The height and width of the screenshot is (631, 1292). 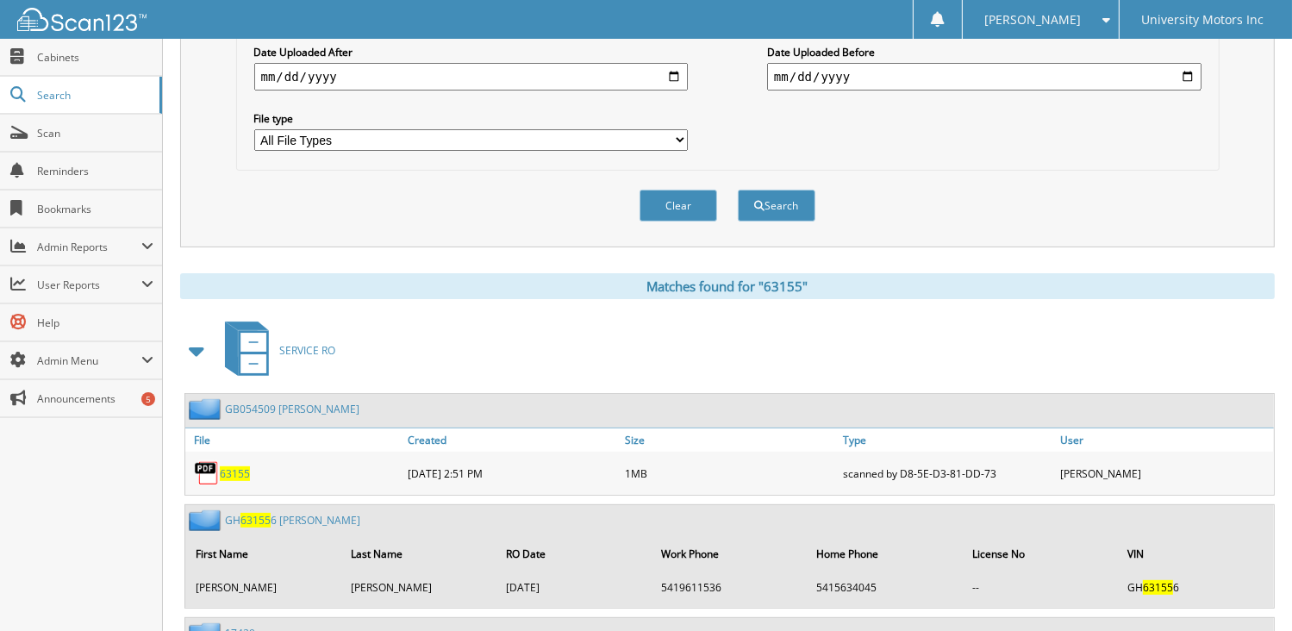 What do you see at coordinates (1040, 553) in the screenshot?
I see `th: License No` at bounding box center [1040, 553].